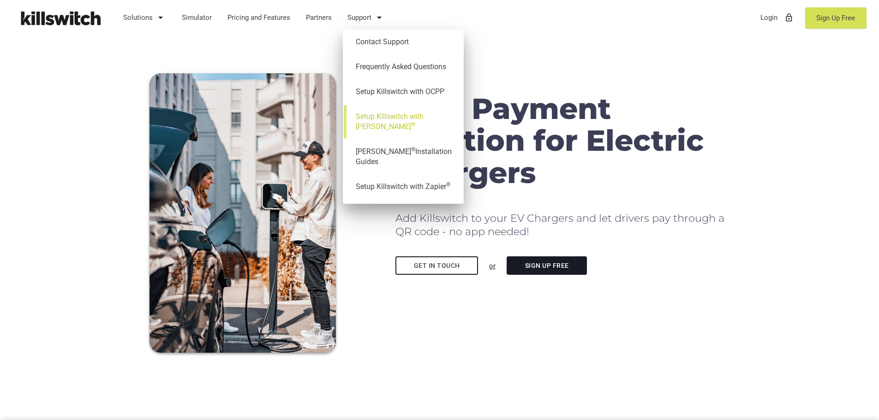 The width and height of the screenshot is (879, 420). Describe the element at coordinates (243, 213) in the screenshot. I see `img: Couple charging EV with mobile payments` at that location.